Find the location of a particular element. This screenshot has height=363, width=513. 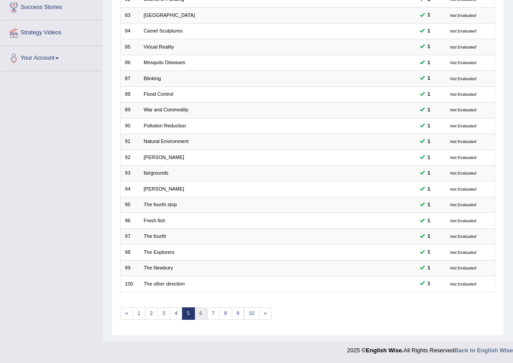

a: Flood Control is located at coordinates (158, 94).